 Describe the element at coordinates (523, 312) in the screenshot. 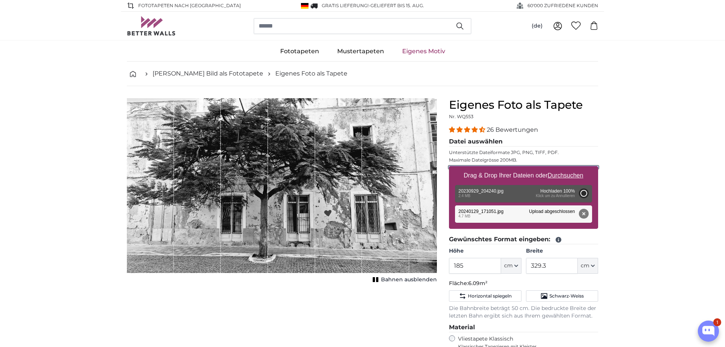

I see `p: Die Bahnbreite beträgt 50 cm. Die bedruckte Breite der letzten Bahn ergibt sich aus Ihrem gewählt...` at that location.